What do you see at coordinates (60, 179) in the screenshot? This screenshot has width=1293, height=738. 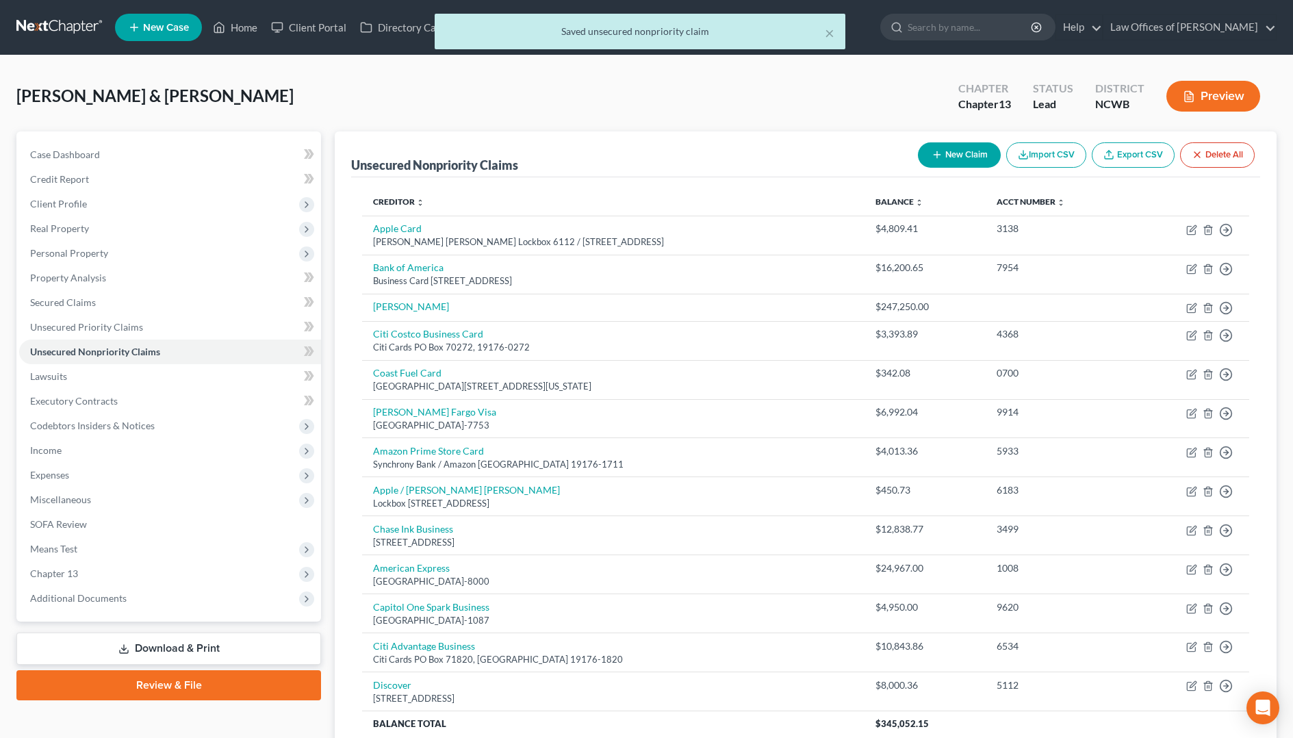 I see `span: Credit Report` at bounding box center [60, 179].